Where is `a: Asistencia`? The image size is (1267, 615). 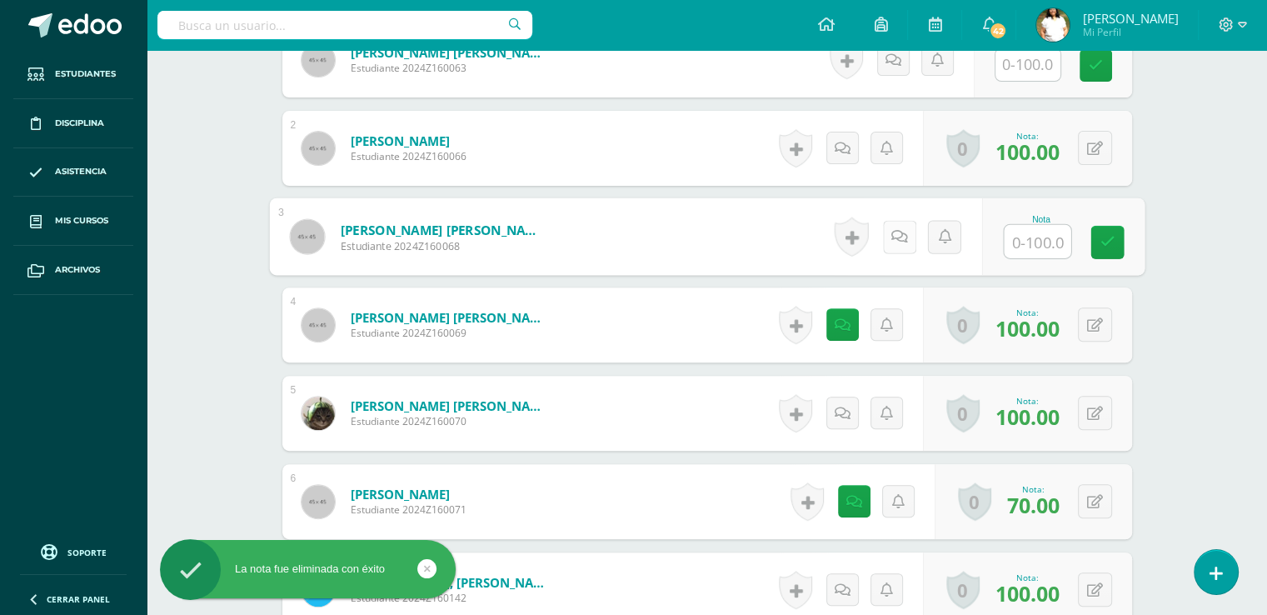 a: Asistencia is located at coordinates (73, 172).